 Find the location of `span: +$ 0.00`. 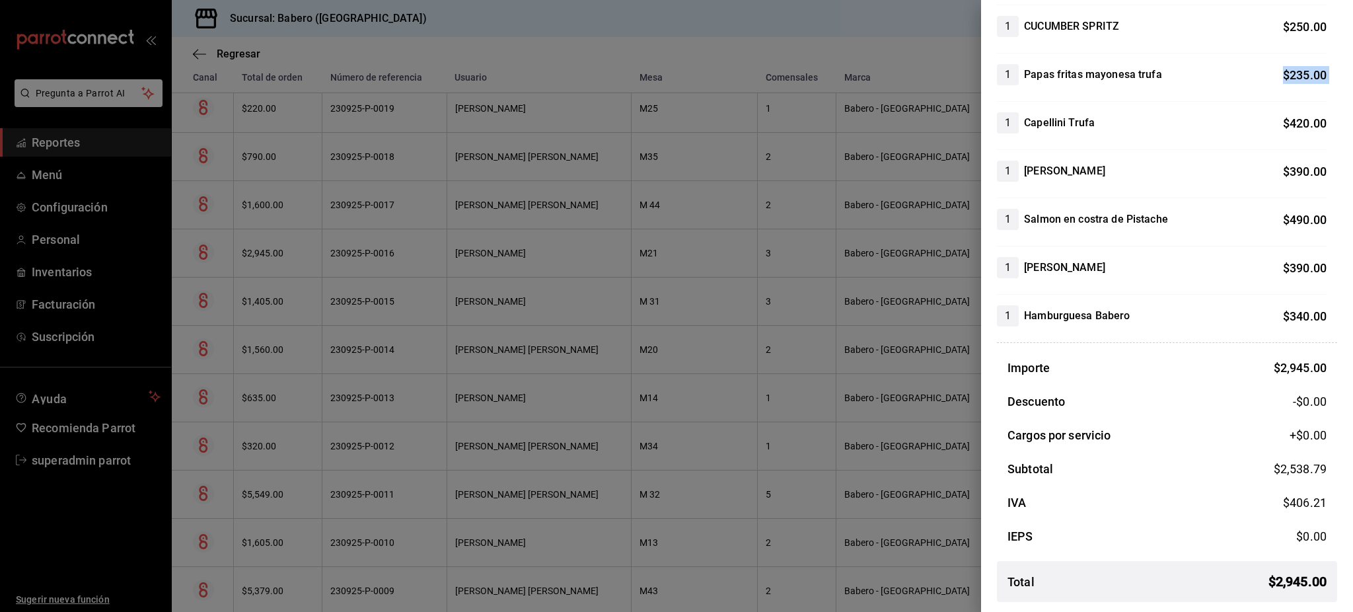

span: +$ 0.00 is located at coordinates (1308, 435).